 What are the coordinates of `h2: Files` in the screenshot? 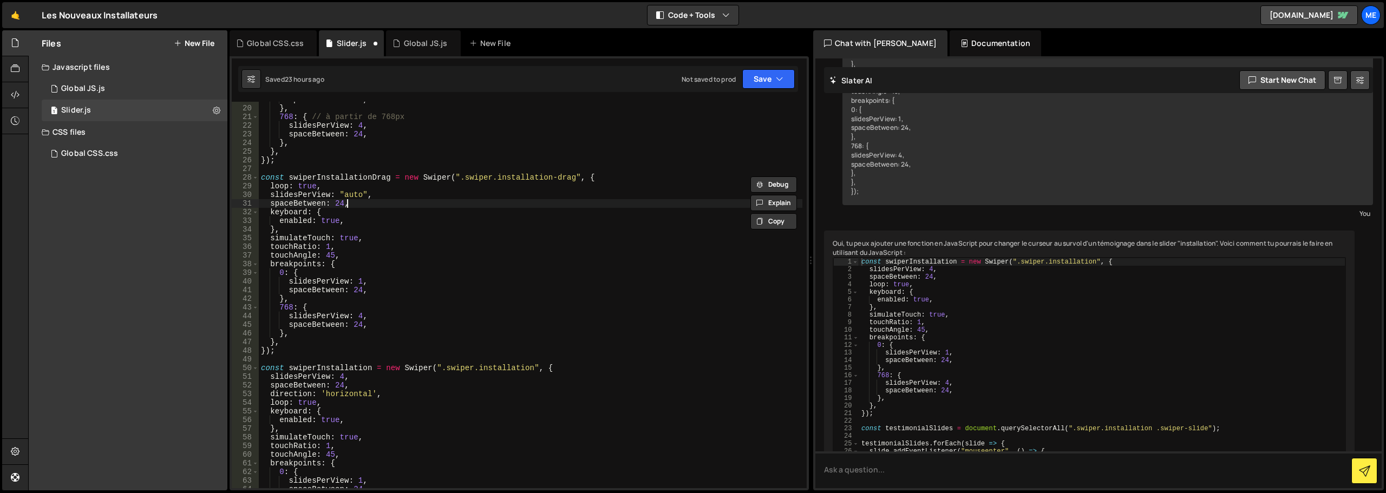 It's located at (51, 43).